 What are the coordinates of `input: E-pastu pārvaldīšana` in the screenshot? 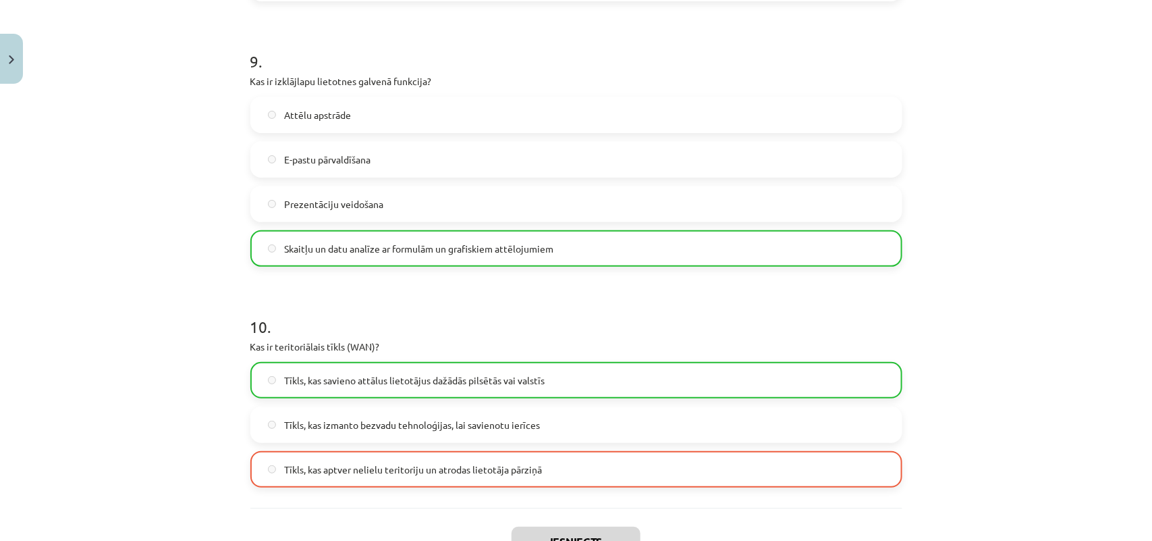 It's located at (272, 159).